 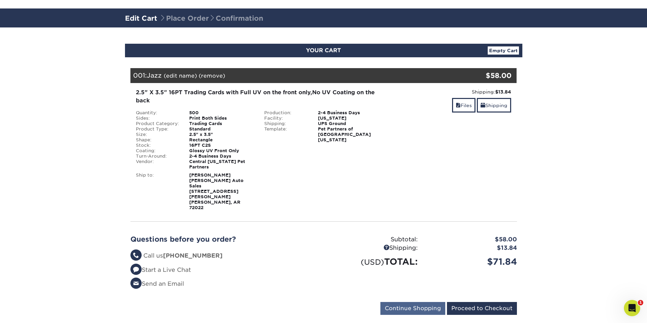 I want to click on a: Shipping, so click(x=493, y=105).